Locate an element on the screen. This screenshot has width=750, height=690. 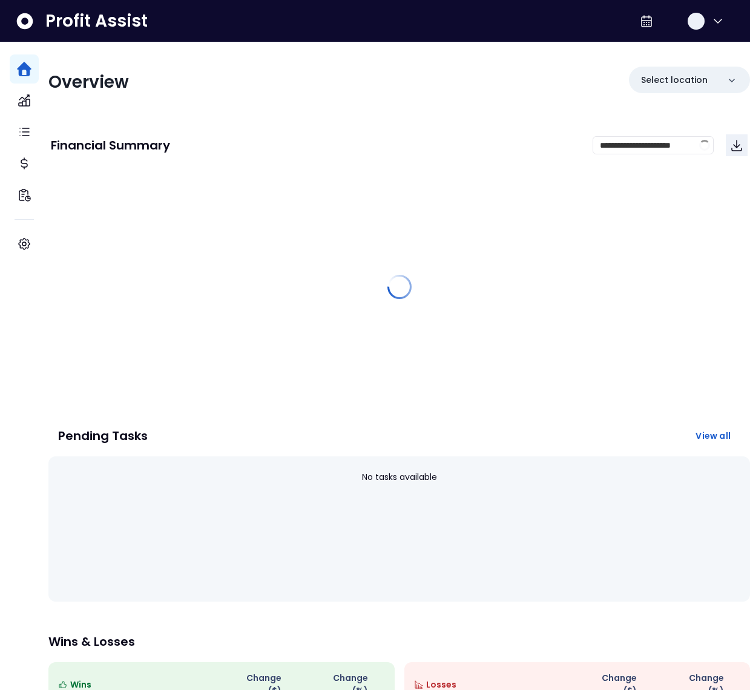
p: Wins & Losses is located at coordinates (399, 641).